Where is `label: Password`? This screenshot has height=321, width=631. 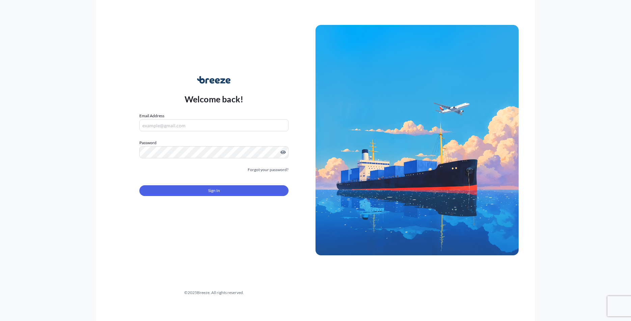 label: Password is located at coordinates (214, 143).